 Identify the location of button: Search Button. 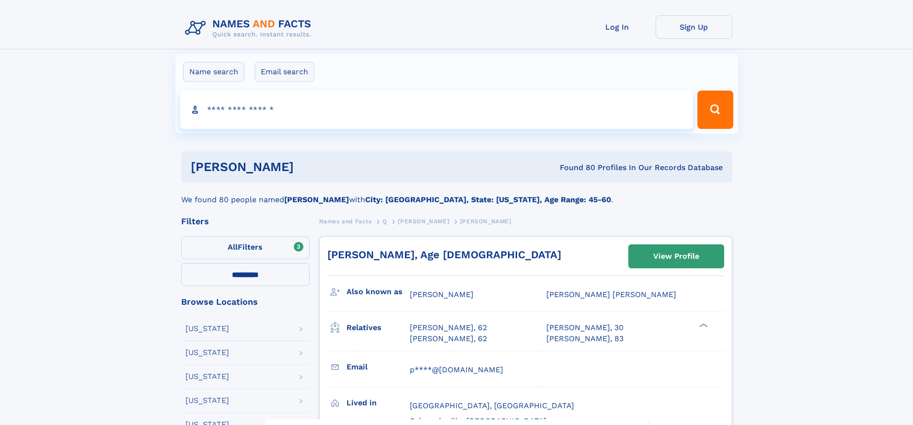
(715, 110).